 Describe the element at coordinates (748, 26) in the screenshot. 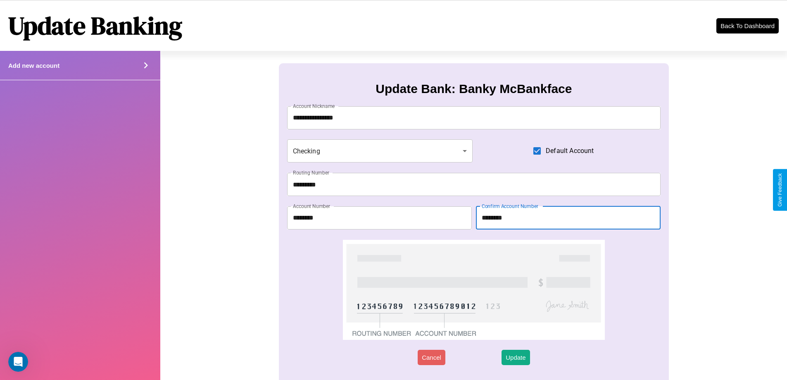

I see `button: Back To Dashboard` at that location.